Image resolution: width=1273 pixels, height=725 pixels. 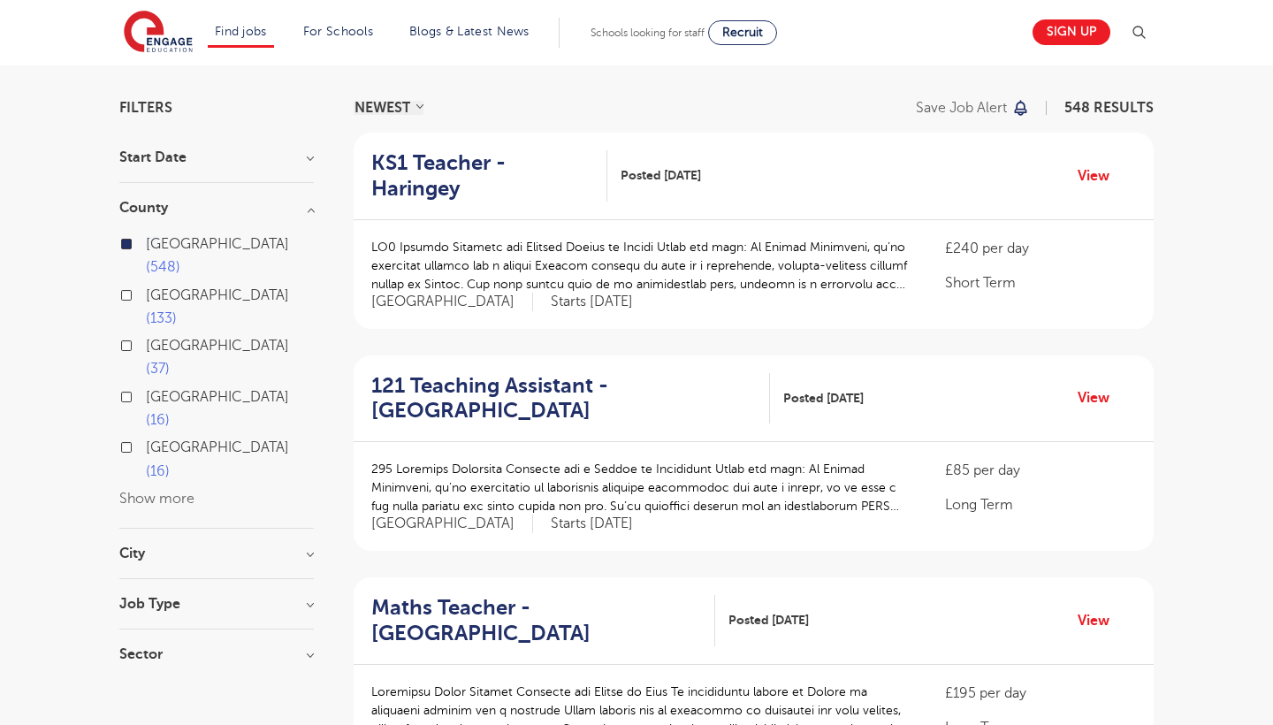 I want to click on h3: Job Type, so click(x=217, y=604).